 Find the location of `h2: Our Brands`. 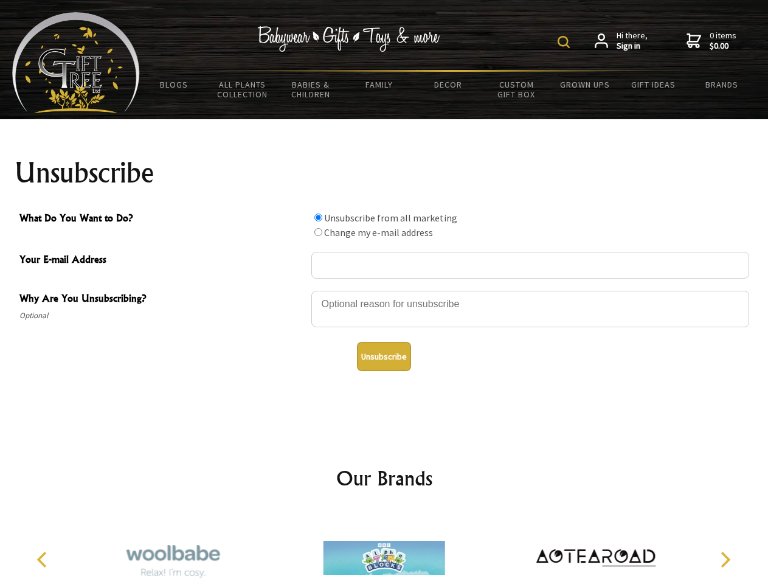

h2: Our Brands is located at coordinates (384, 478).